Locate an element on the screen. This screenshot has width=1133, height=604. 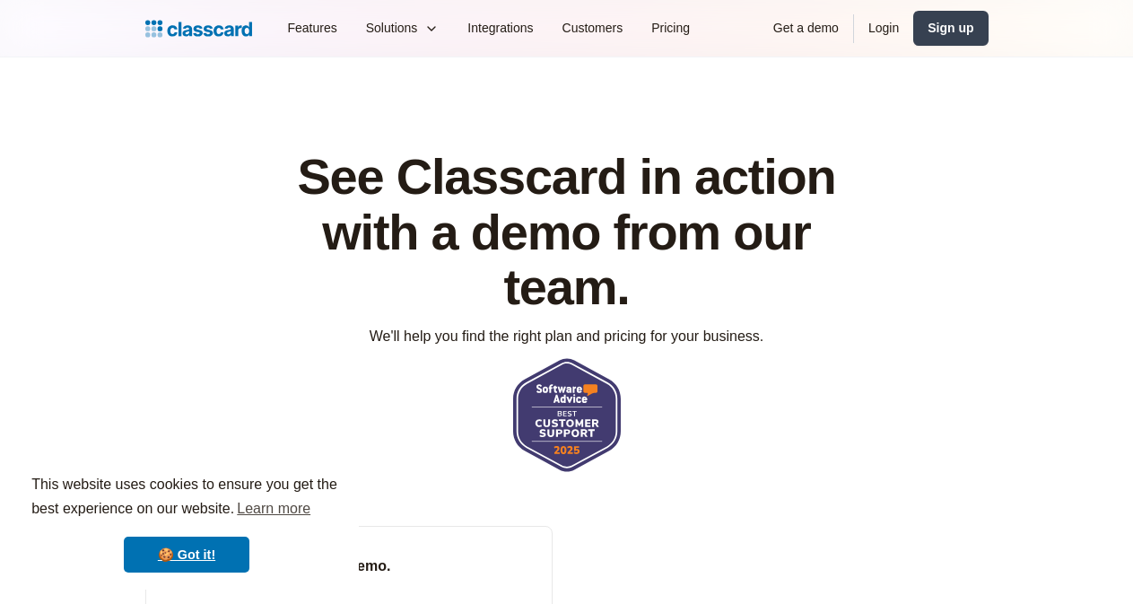
a: Customers is located at coordinates (593, 28).